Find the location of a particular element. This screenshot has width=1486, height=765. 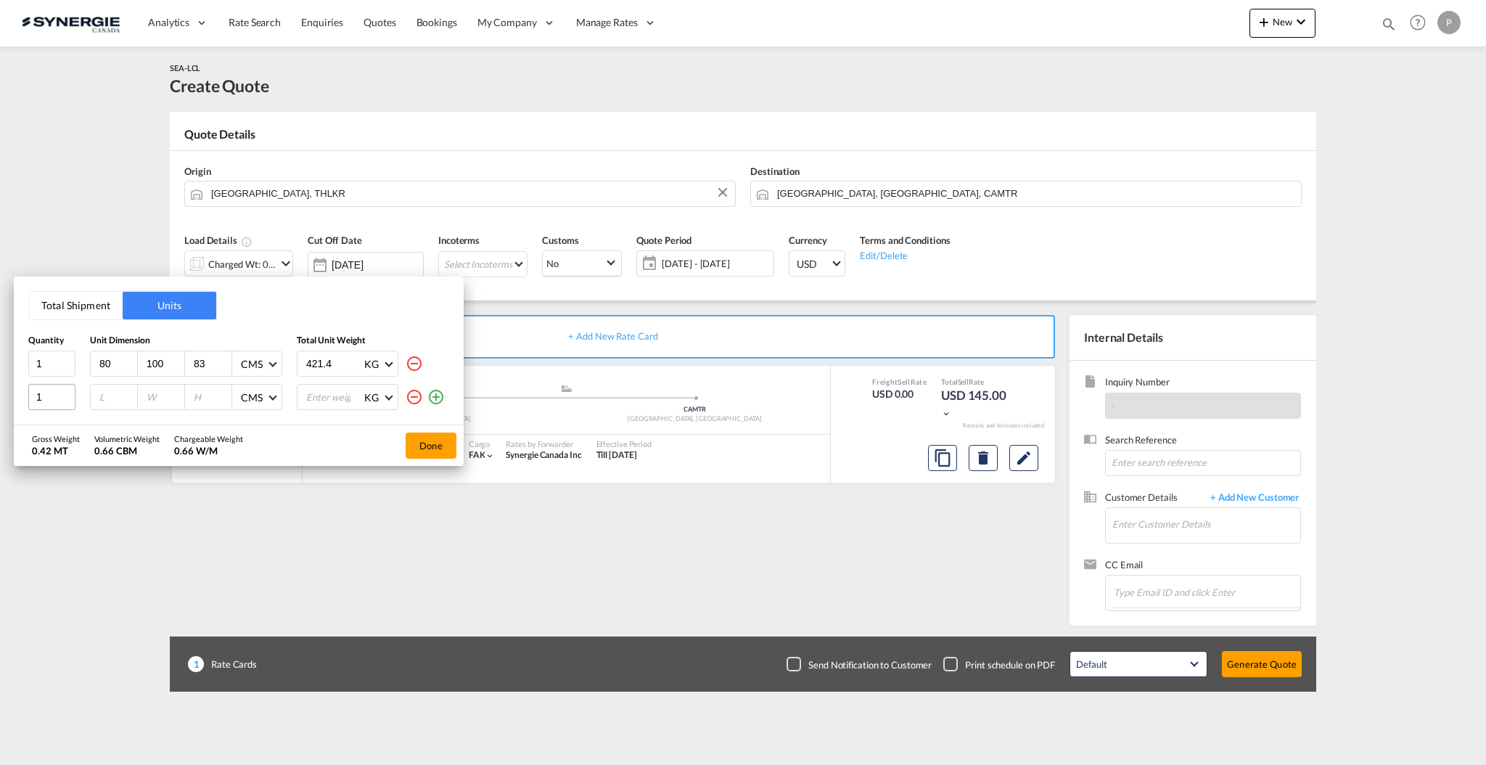

button: Units is located at coordinates (169, 305).